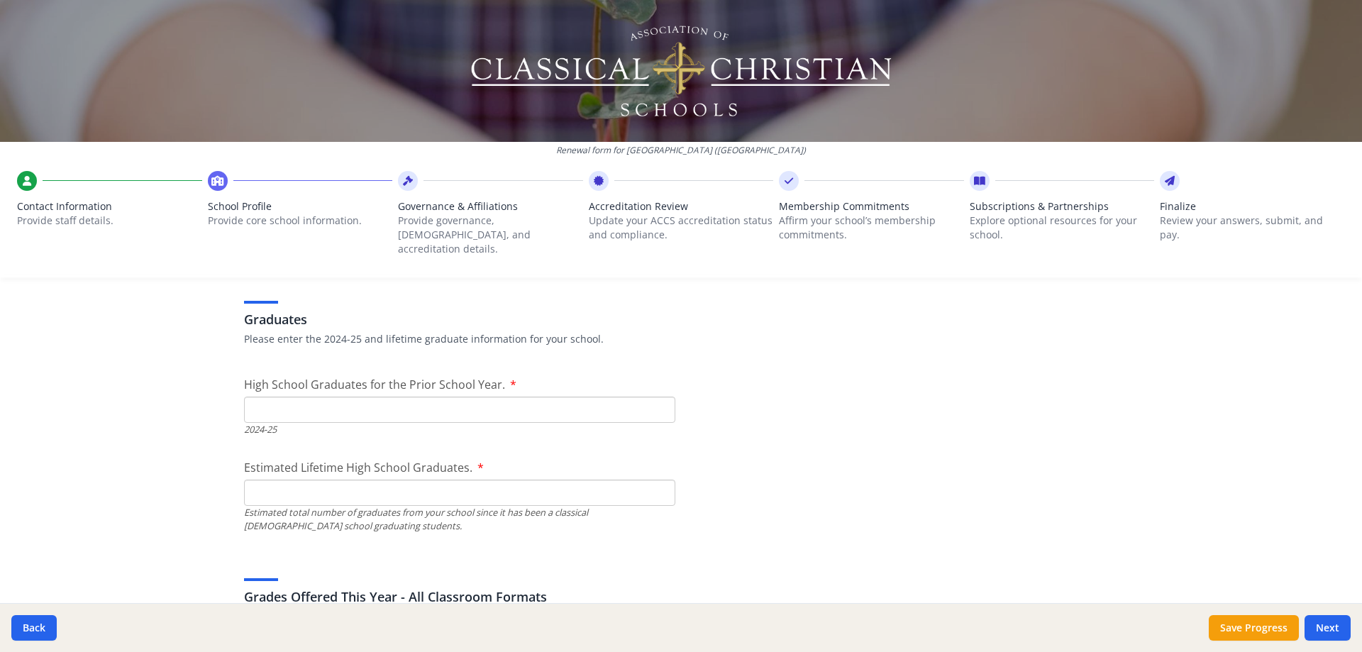 The image size is (1362, 652). What do you see at coordinates (300, 206) in the screenshot?
I see `span: School Profile` at bounding box center [300, 206].